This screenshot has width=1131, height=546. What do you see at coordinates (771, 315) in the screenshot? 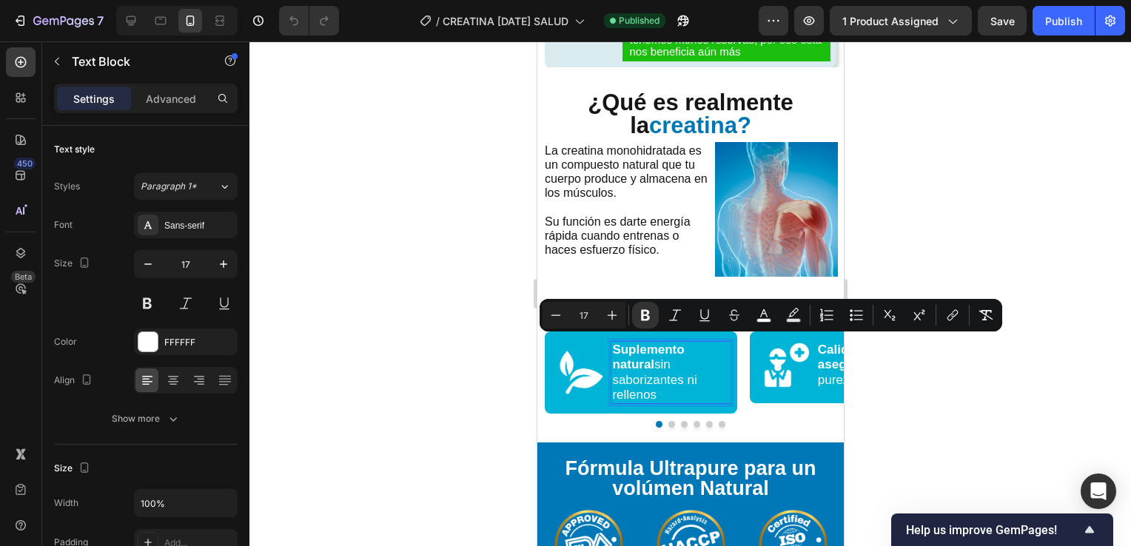
I see `div: Editor contextual toolbar` at bounding box center [771, 315].